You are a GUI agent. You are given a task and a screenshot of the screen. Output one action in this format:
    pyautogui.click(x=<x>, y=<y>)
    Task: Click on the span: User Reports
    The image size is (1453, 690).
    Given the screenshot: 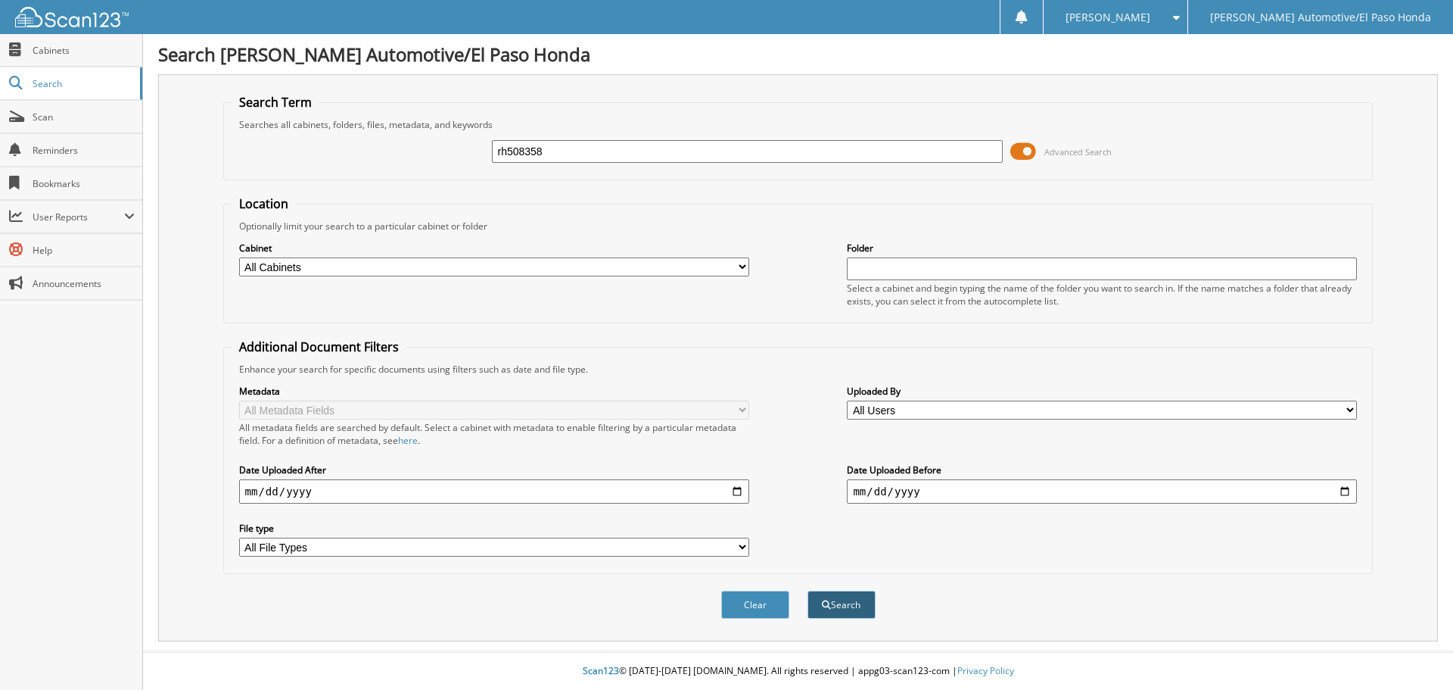 What is the action you would take?
    pyautogui.click(x=78, y=216)
    